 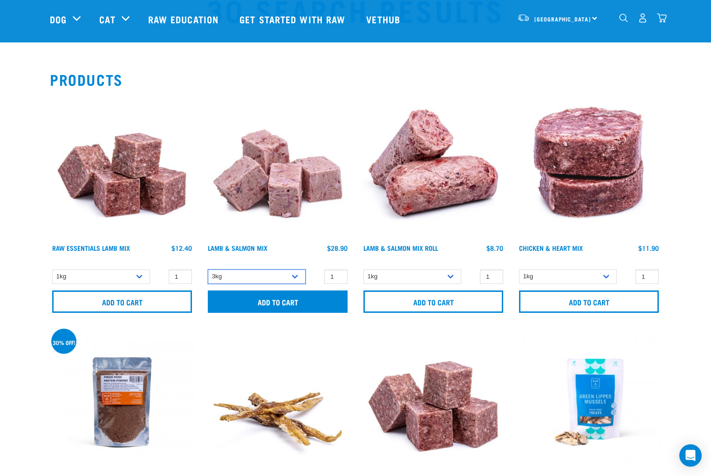 What do you see at coordinates (643, 18) in the screenshot?
I see `img: user.png` at bounding box center [643, 18].